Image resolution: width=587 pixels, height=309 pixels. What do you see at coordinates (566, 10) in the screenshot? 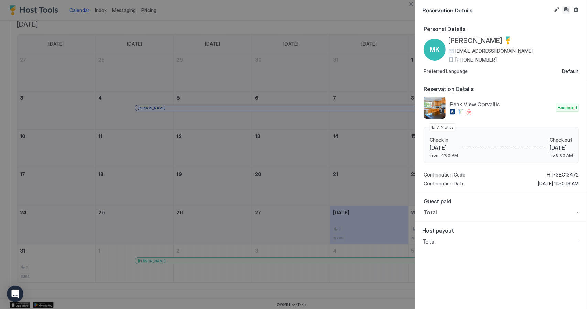
I see `button: Inbox` at bounding box center [566, 10].